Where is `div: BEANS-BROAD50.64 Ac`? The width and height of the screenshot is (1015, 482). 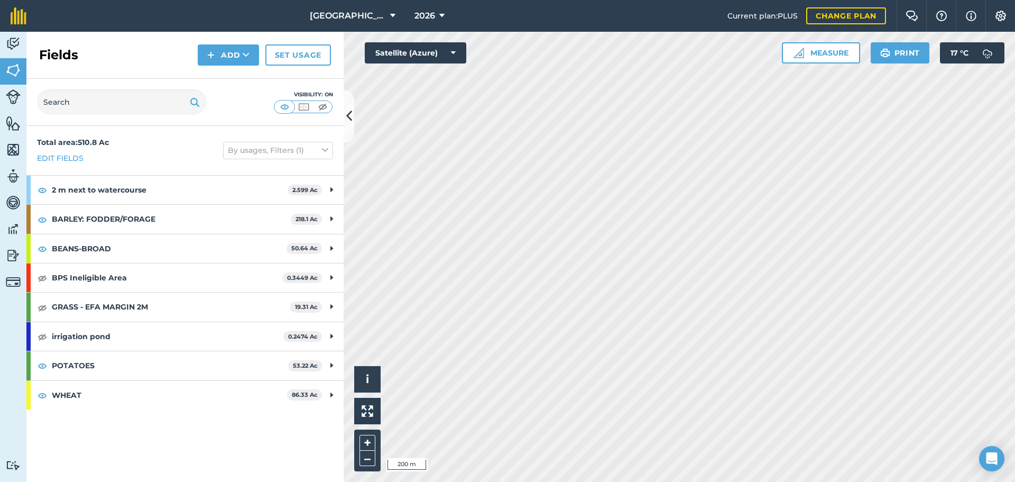
div: BEANS-BROAD50.64 Ac is located at coordinates (185, 248).